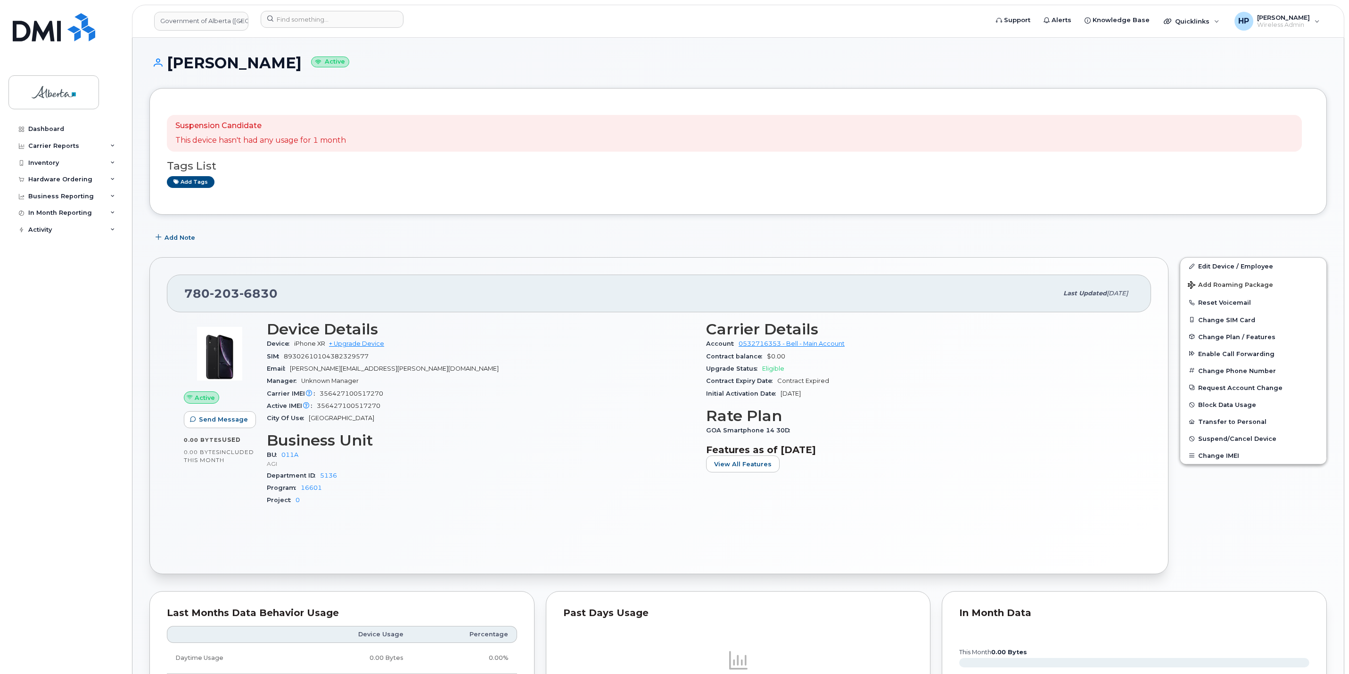 Image resolution: width=1349 pixels, height=674 pixels. Describe the element at coordinates (356, 344) in the screenshot. I see `a: + Upgrade Device` at that location.